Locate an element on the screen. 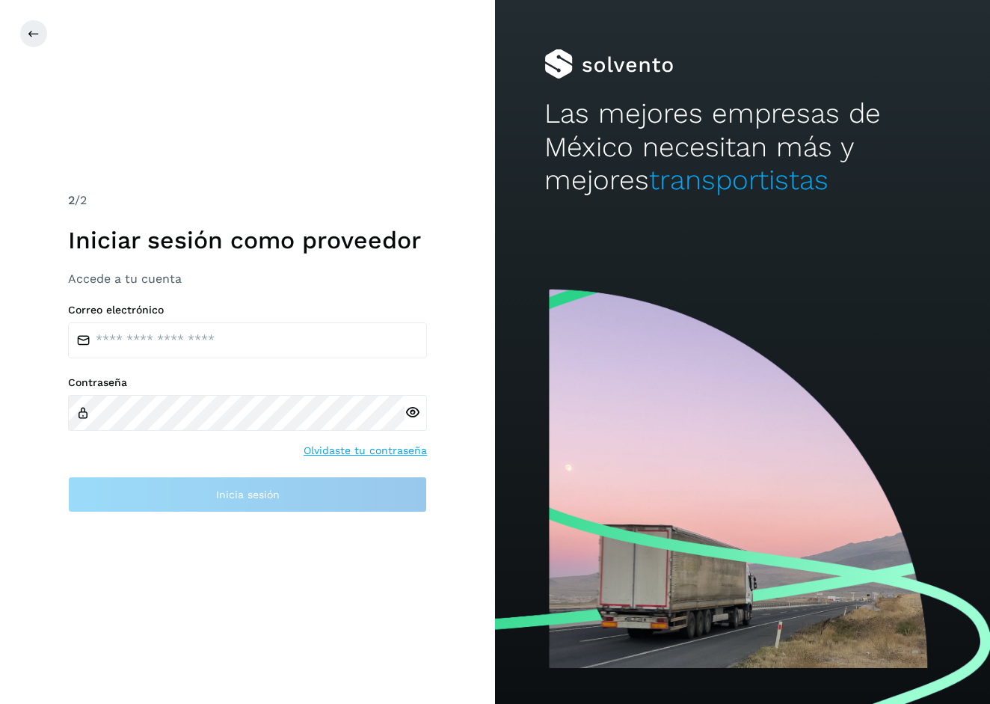 The height and width of the screenshot is (704, 990). a: Olvidaste tu contraseña is located at coordinates (365, 450).